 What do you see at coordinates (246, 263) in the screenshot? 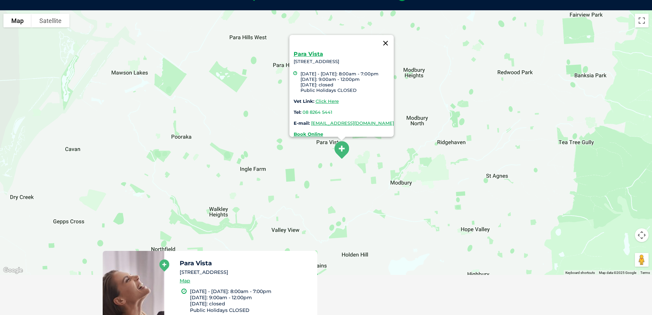
I see `h5: Para Vista` at bounding box center [246, 263].